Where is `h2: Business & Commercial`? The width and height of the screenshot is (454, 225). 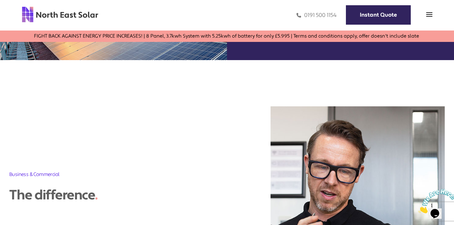
h2: Business & Commercial is located at coordinates (140, 174).